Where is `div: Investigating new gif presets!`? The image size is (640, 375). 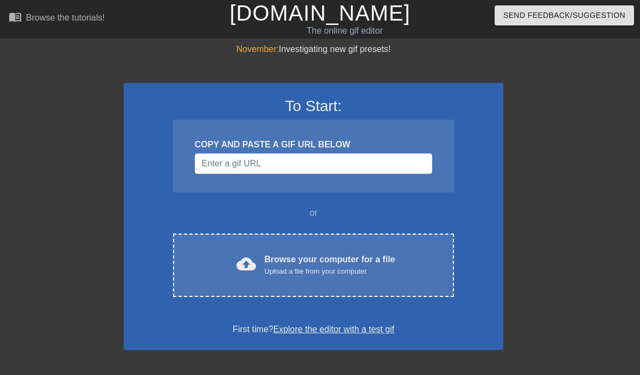
div: Investigating new gif presets! is located at coordinates (313, 49).